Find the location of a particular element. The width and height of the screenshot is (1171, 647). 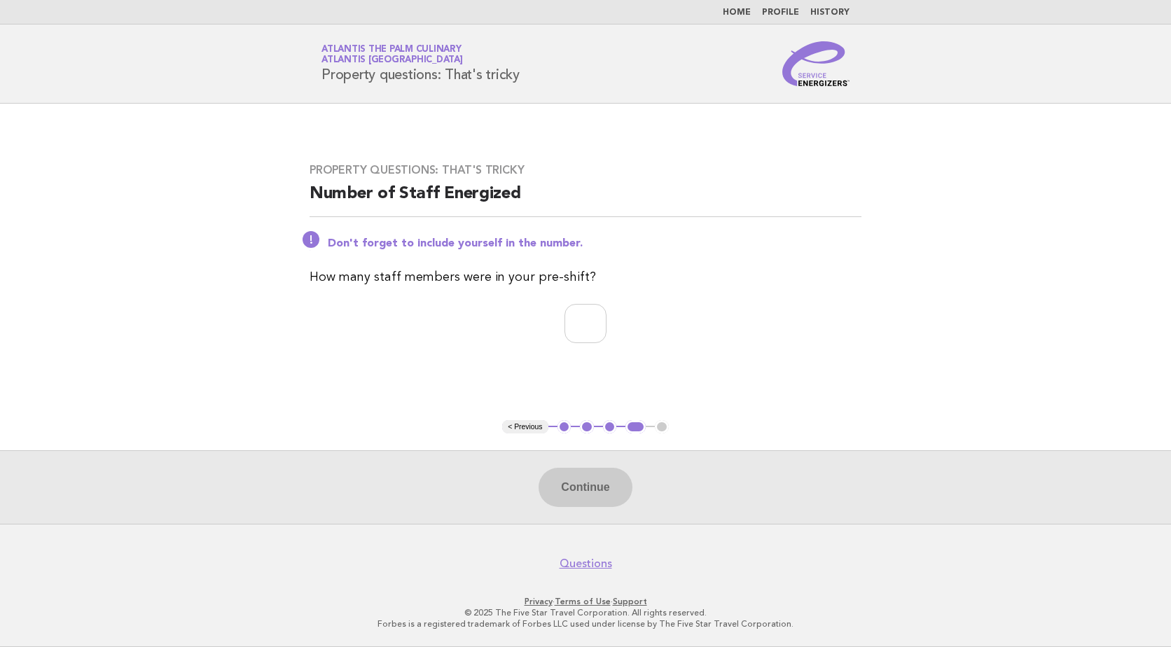

a: Questions is located at coordinates (586, 564).